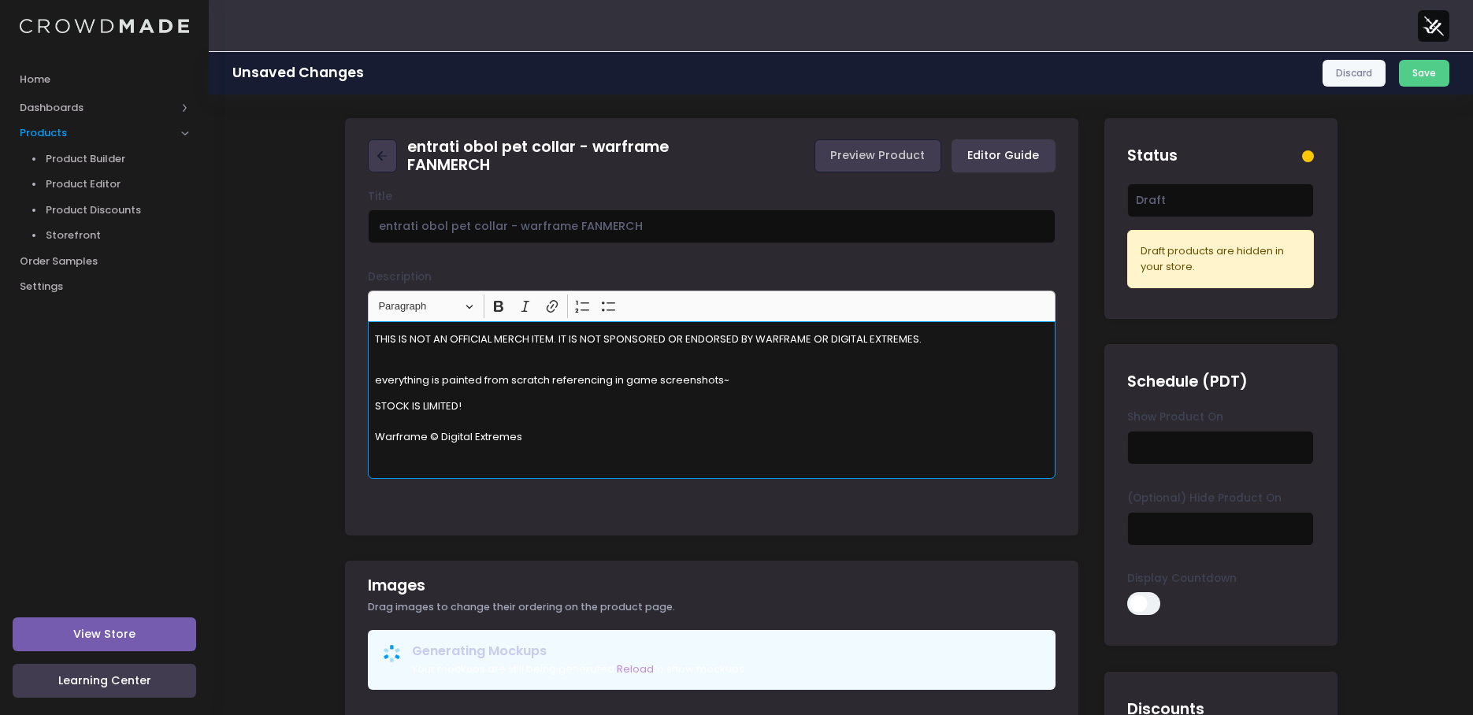  What do you see at coordinates (98, 133) in the screenshot?
I see `span: Products` at bounding box center [98, 133].